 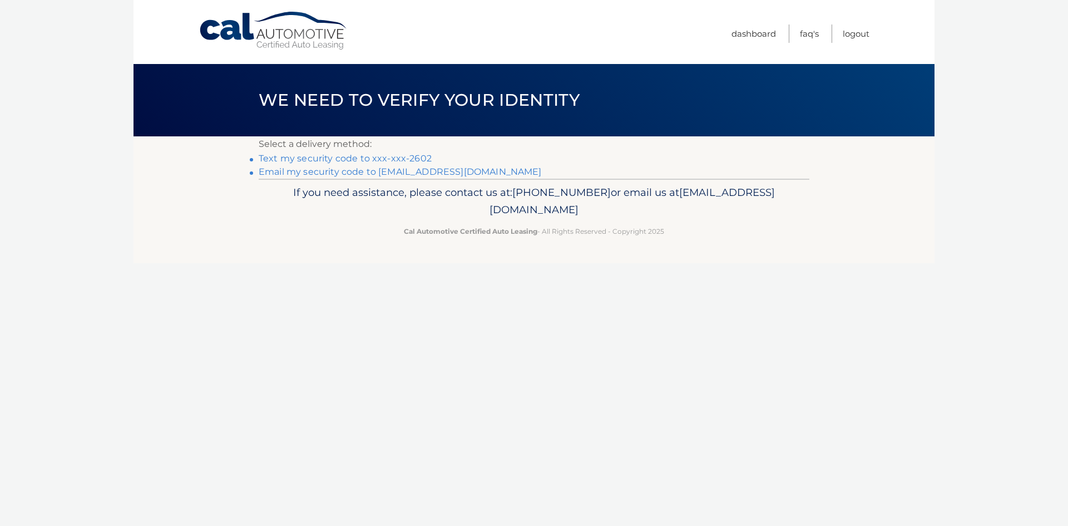 I want to click on p: If you need assistance, please contact us at: or email us at, so click(x=534, y=201).